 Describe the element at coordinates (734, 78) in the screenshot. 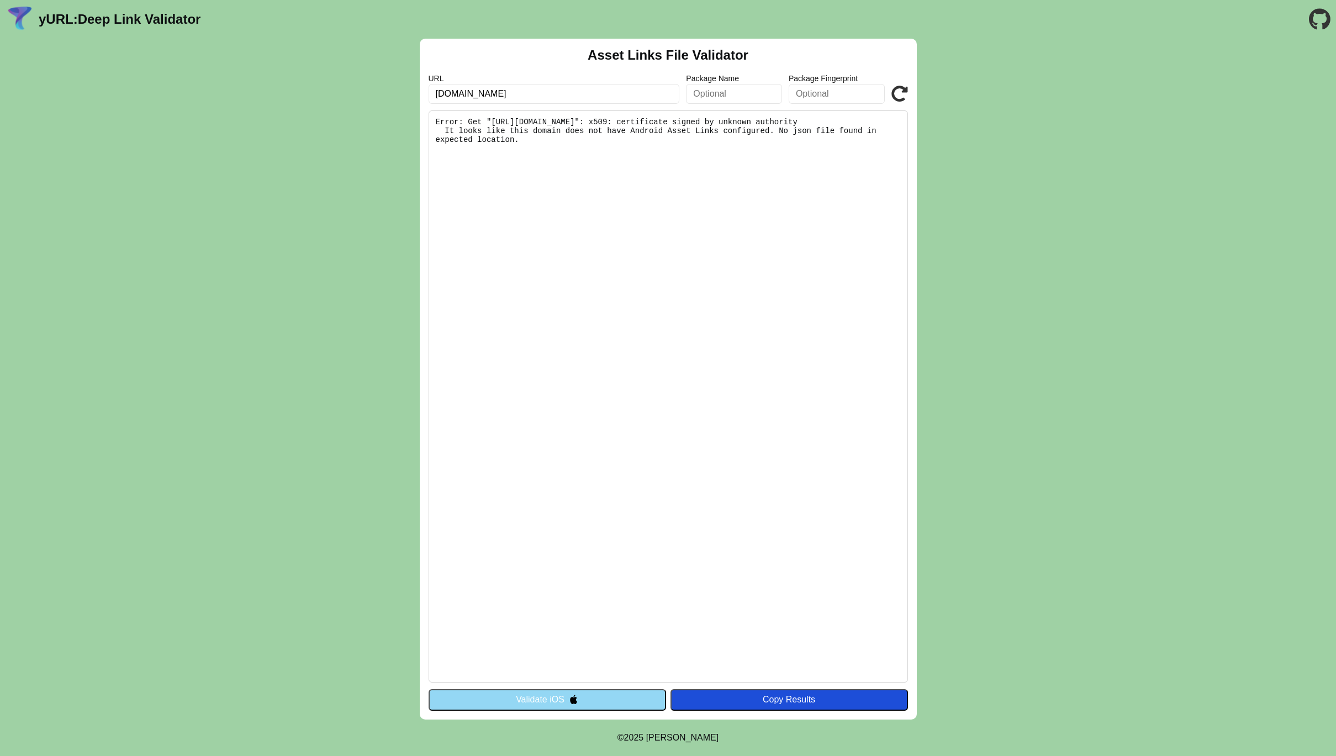

I see `label: Package Name` at that location.